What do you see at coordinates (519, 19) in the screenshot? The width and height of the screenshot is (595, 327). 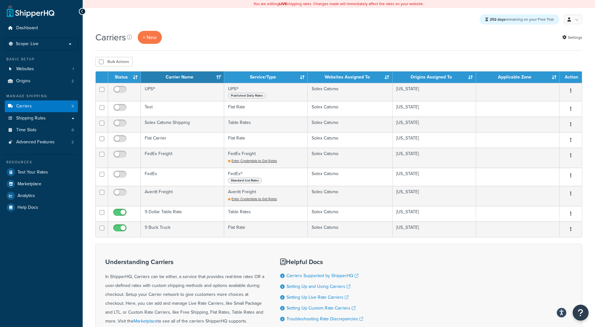 I see `div: remaining on your Free Trial` at bounding box center [519, 19].